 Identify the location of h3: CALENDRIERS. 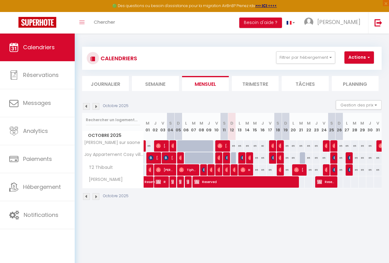
(118, 58).